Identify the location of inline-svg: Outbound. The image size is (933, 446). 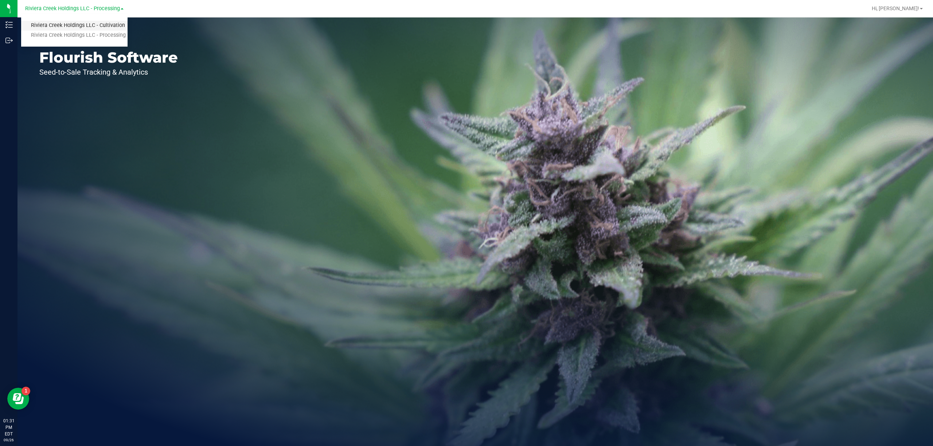
(9, 40).